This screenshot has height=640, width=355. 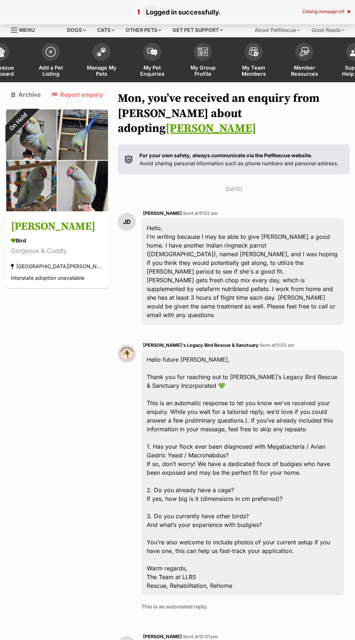 What do you see at coordinates (57, 160) in the screenshot?
I see `img: Stevie` at bounding box center [57, 160].